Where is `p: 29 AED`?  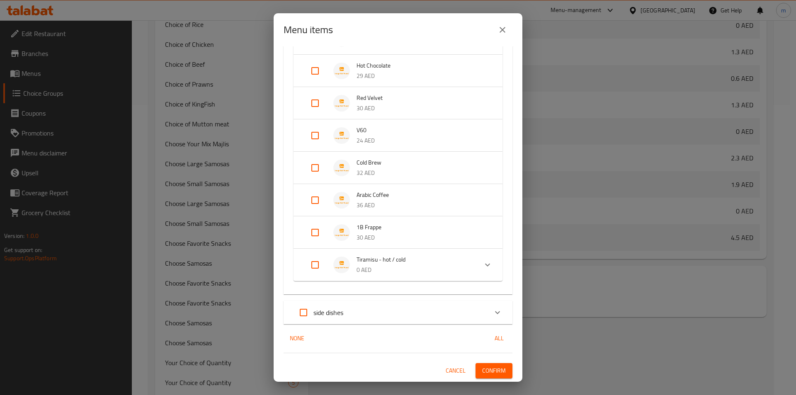
p: 29 AED is located at coordinates (421, 76).